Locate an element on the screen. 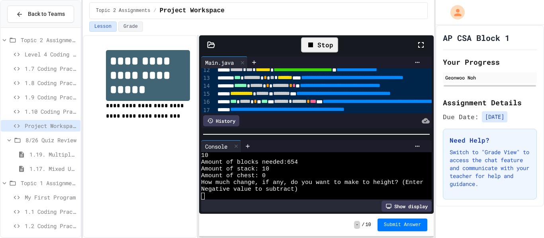 The width and height of the screenshot is (544, 238). div: Show display is located at coordinates (406, 207).